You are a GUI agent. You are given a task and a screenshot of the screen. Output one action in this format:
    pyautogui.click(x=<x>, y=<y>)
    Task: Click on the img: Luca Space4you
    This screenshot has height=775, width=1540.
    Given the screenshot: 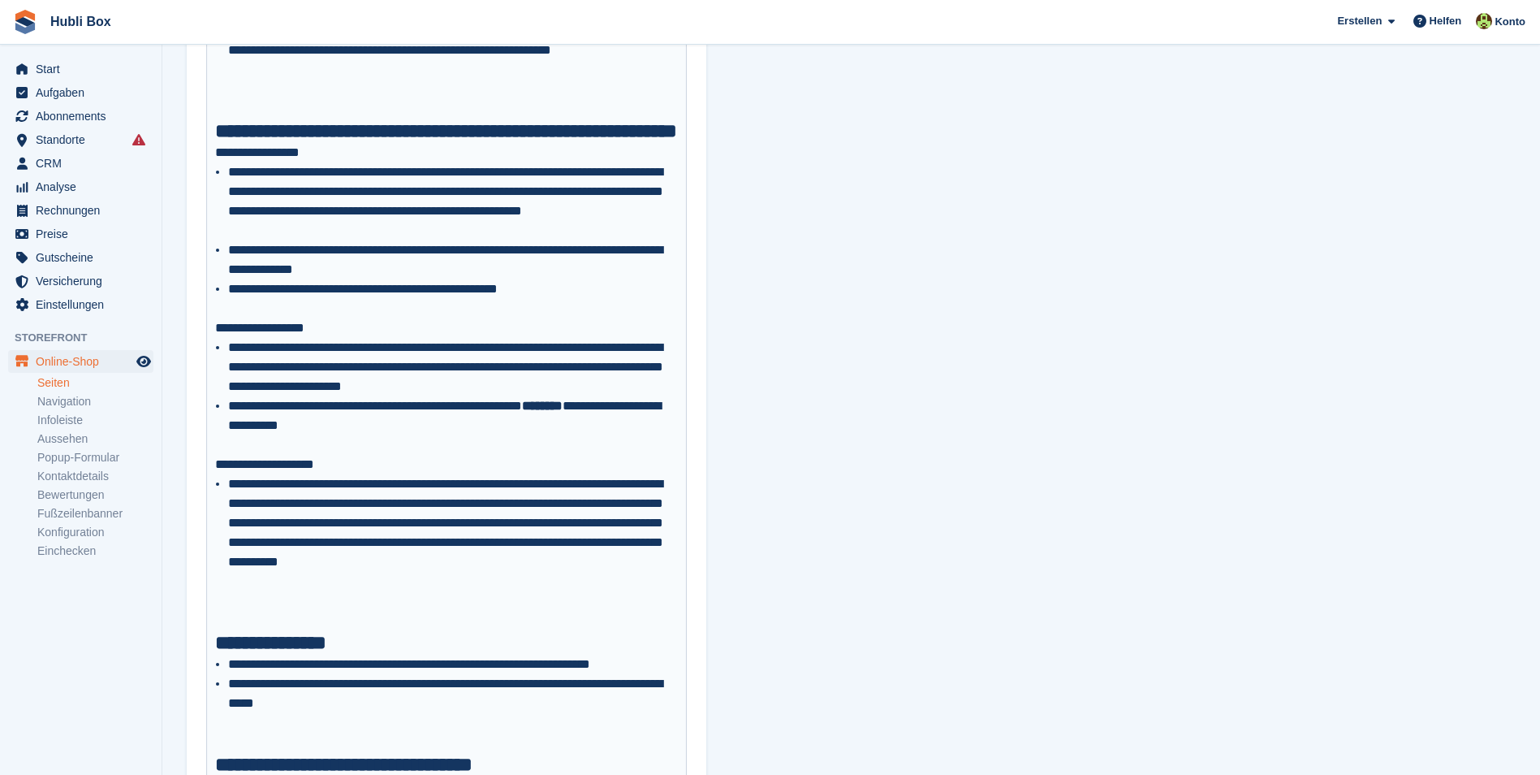 What is the action you would take?
    pyautogui.click(x=1484, y=21)
    